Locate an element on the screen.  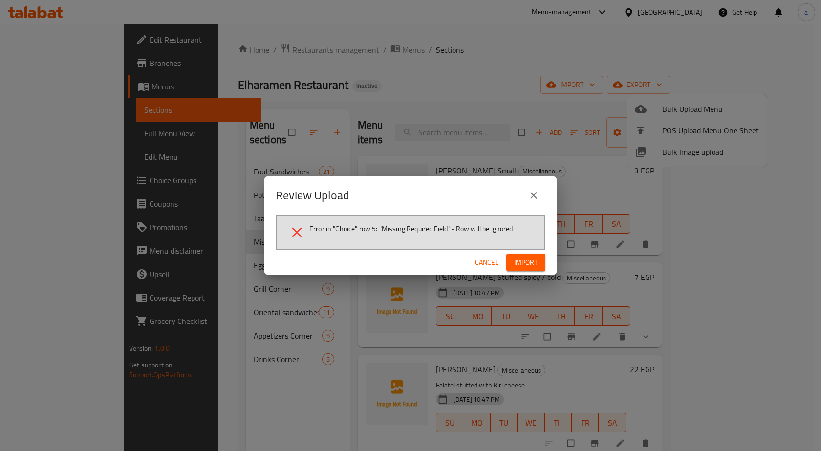
span: Cancel is located at coordinates (487, 262).